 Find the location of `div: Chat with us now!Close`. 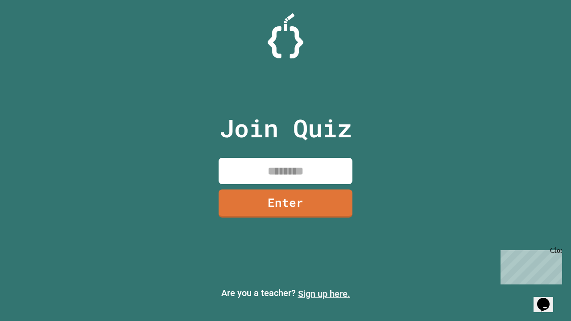

div: Chat with us now!Close is located at coordinates (33, 30).